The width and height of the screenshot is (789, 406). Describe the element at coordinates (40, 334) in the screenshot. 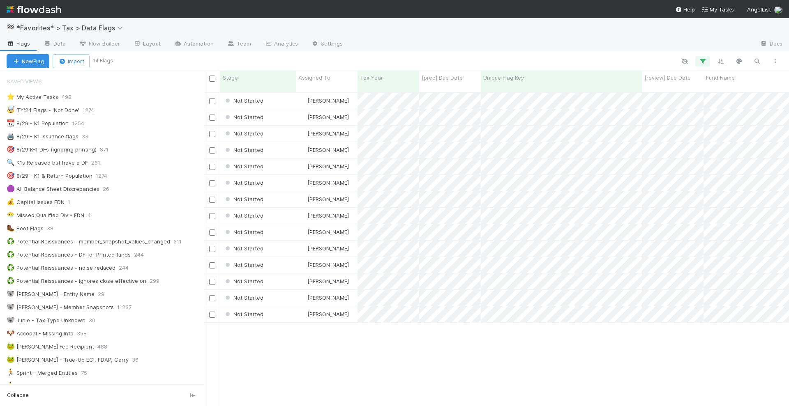

I see `div: Accodal - Missing Info` at that location.